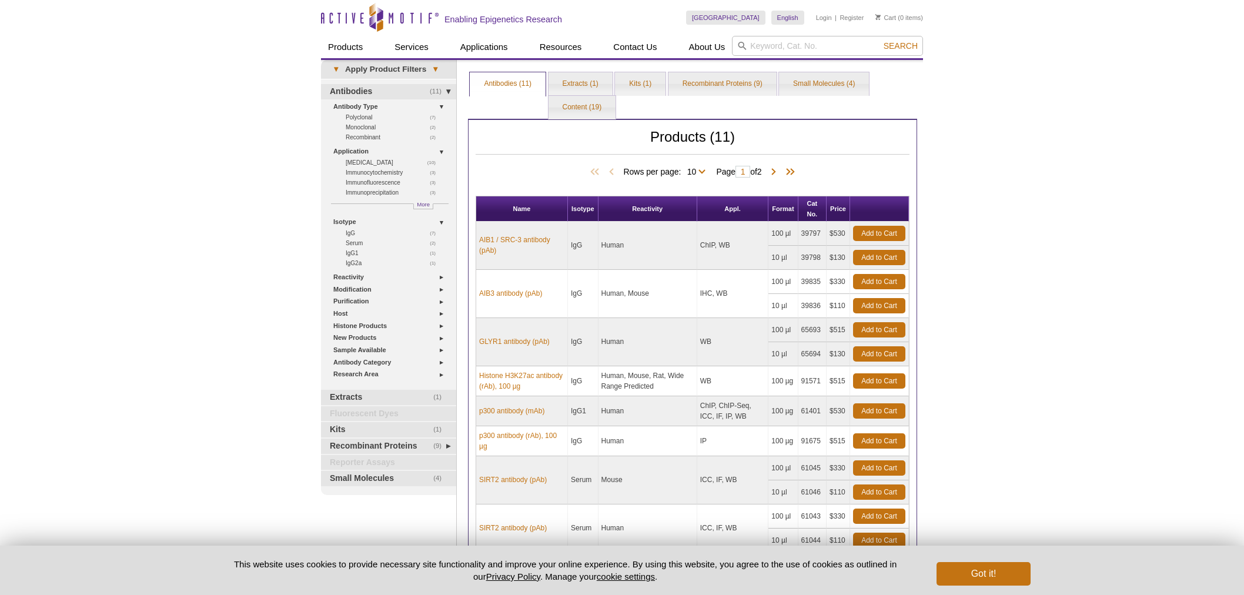  What do you see at coordinates (391, 326) in the screenshot?
I see `a: Histone Products` at bounding box center [391, 326].